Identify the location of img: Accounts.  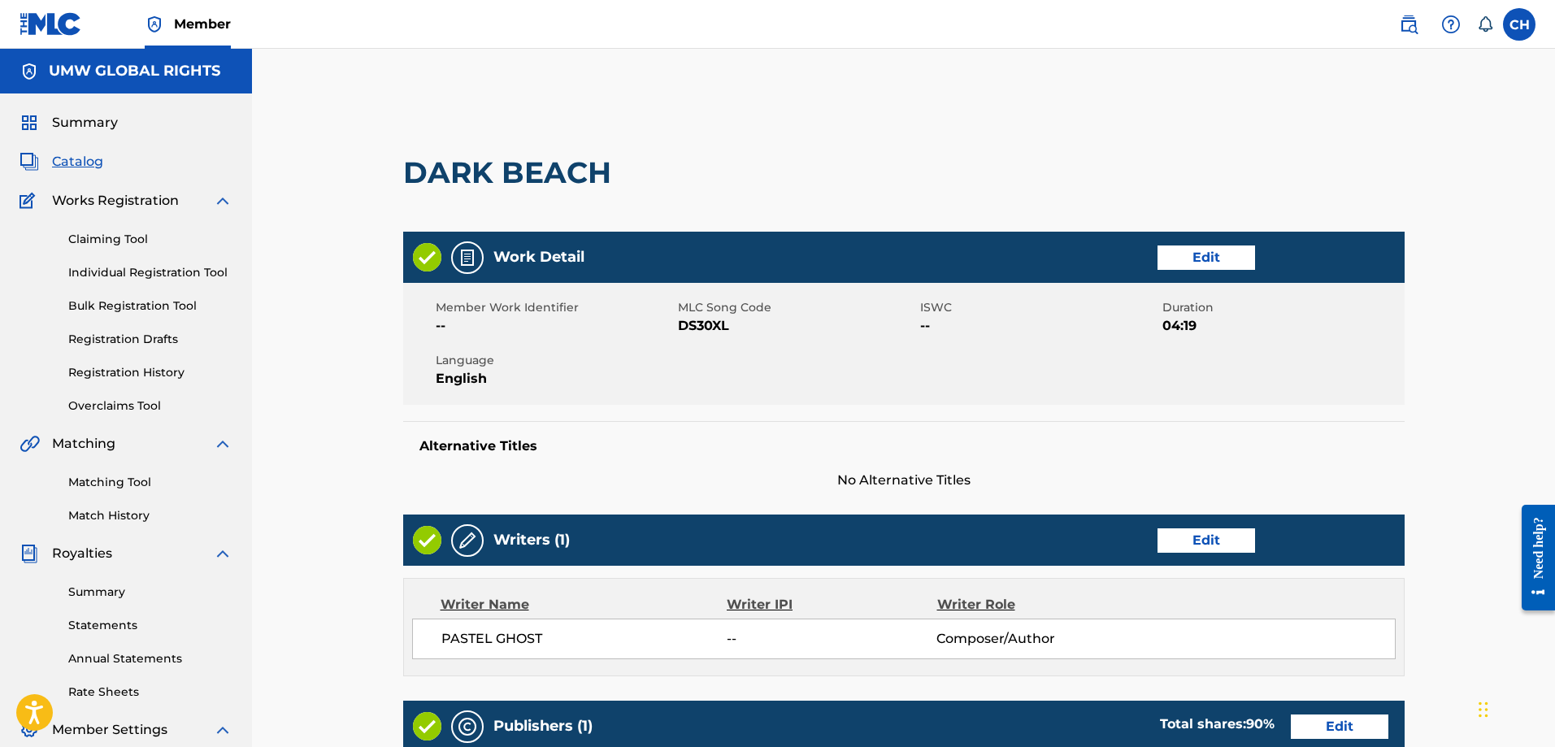
(29, 72).